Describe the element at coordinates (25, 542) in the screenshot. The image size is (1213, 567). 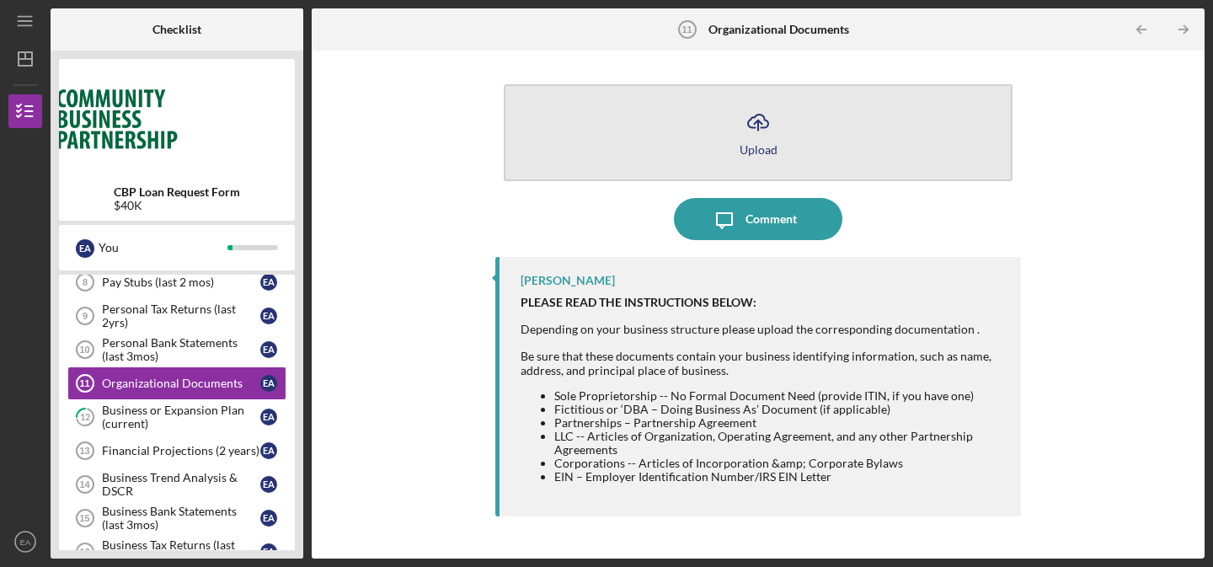
I see `text: EA` at that location.